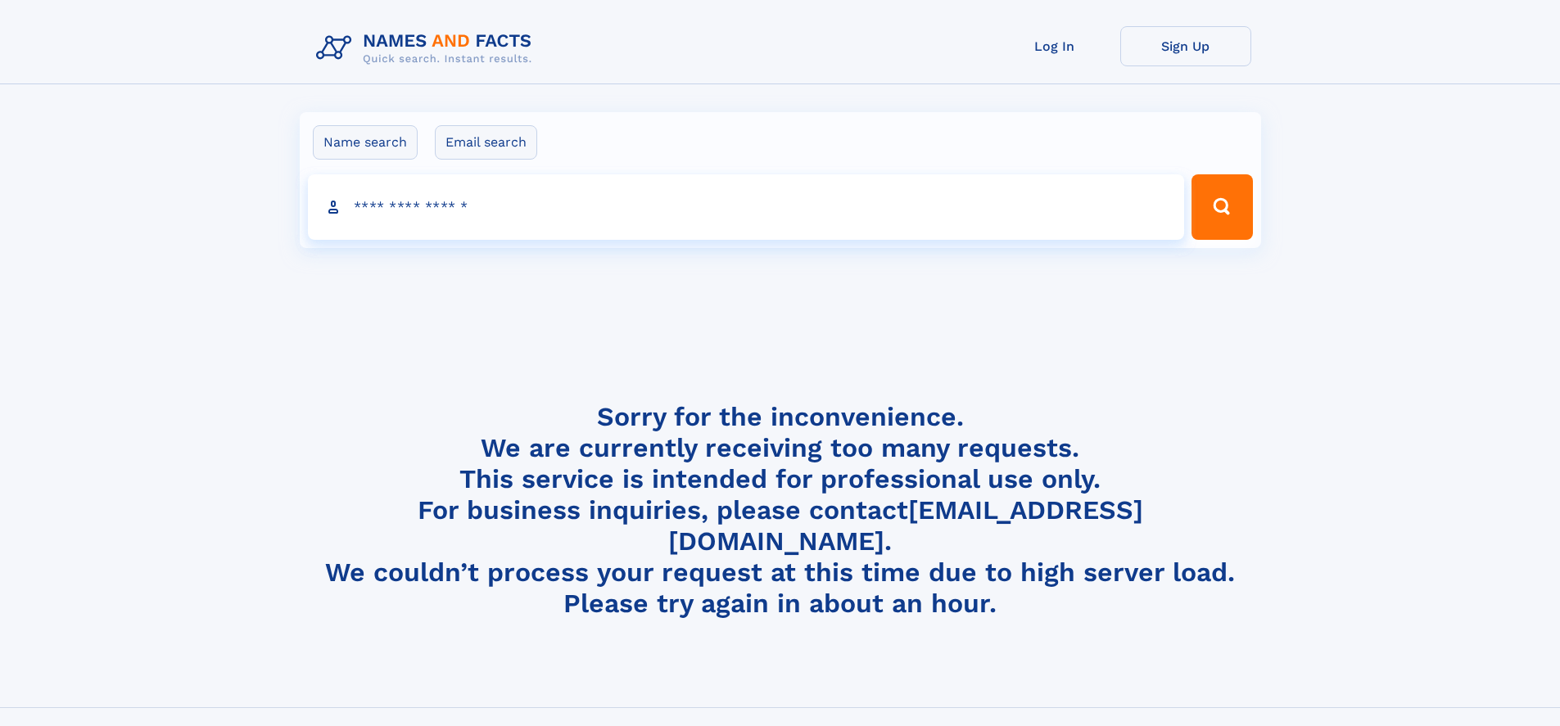 This screenshot has height=726, width=1560. Describe the element at coordinates (746, 207) in the screenshot. I see `input: search input` at that location.